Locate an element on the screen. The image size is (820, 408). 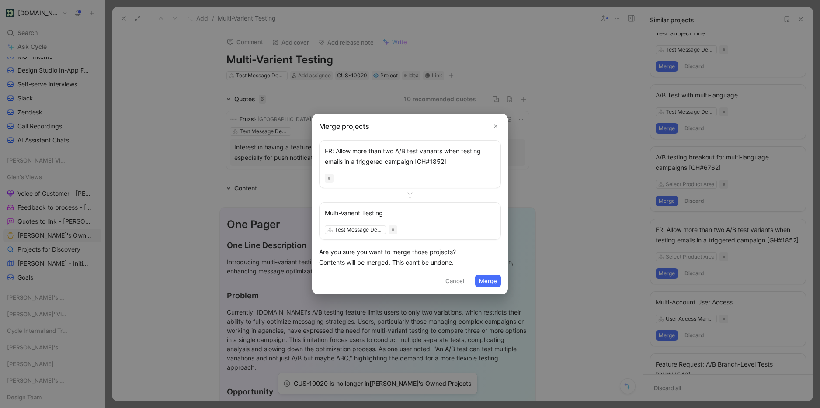
h2: Merge projects is located at coordinates (410, 126).